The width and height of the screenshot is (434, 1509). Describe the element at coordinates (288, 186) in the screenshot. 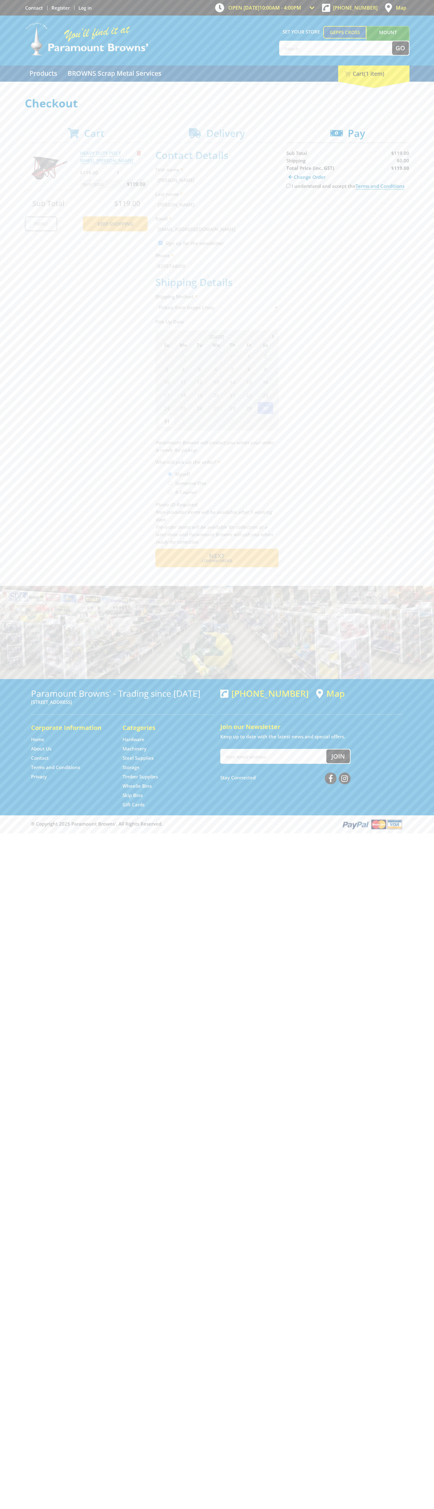

I see `input: Please accept the terms and conditions.` at that location.